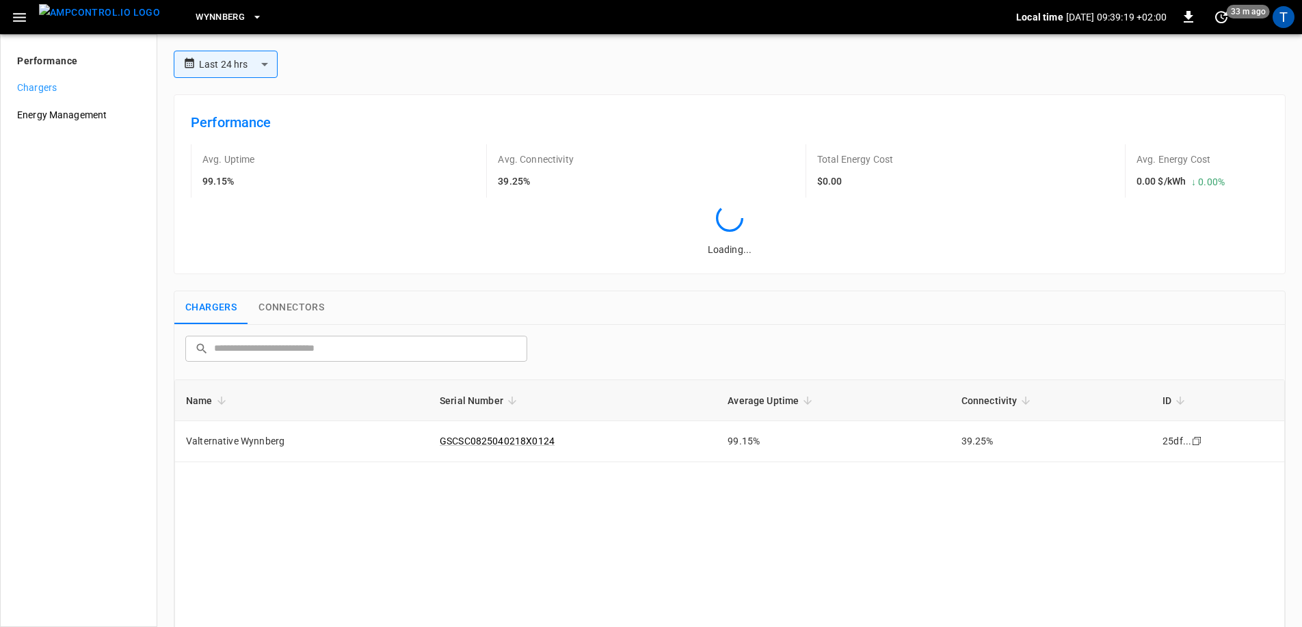  What do you see at coordinates (730, 122) in the screenshot?
I see `h6: Performance` at bounding box center [730, 122].